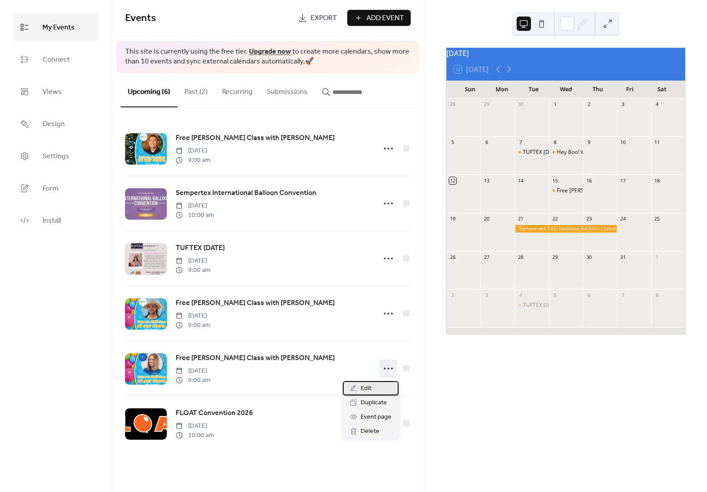  I want to click on div: Sempertex International Balloon Convention, so click(566, 228).